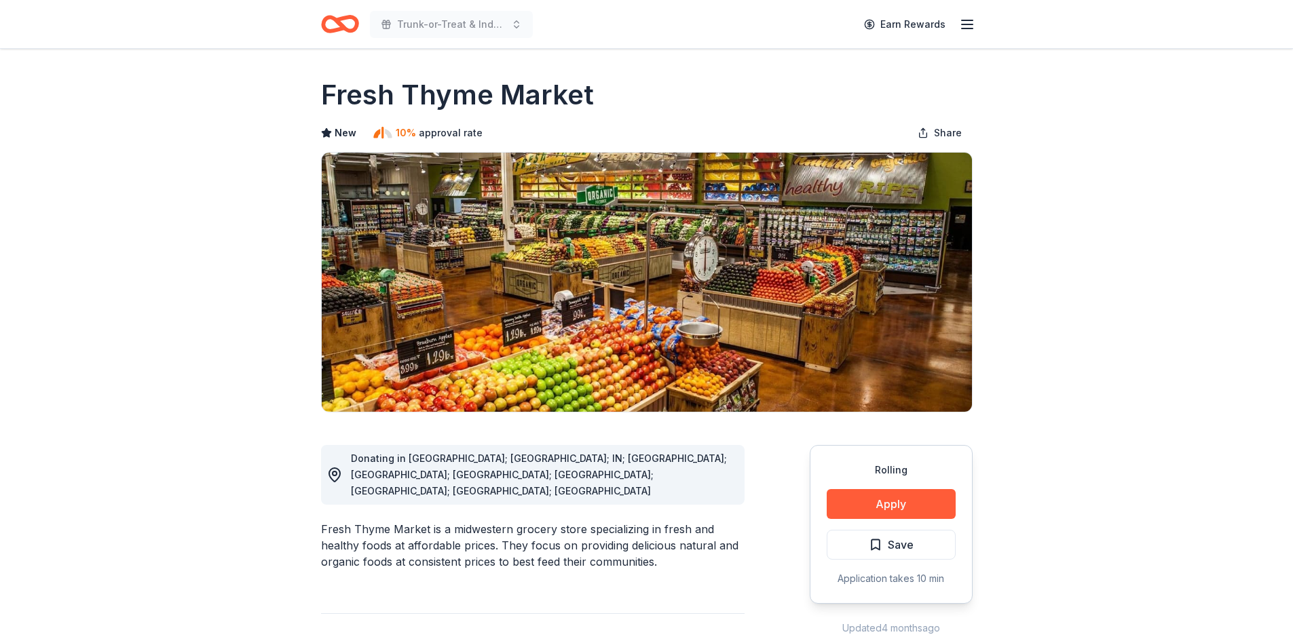  Describe the element at coordinates (891, 579) in the screenshot. I see `div: Application takes 10 min` at that location.